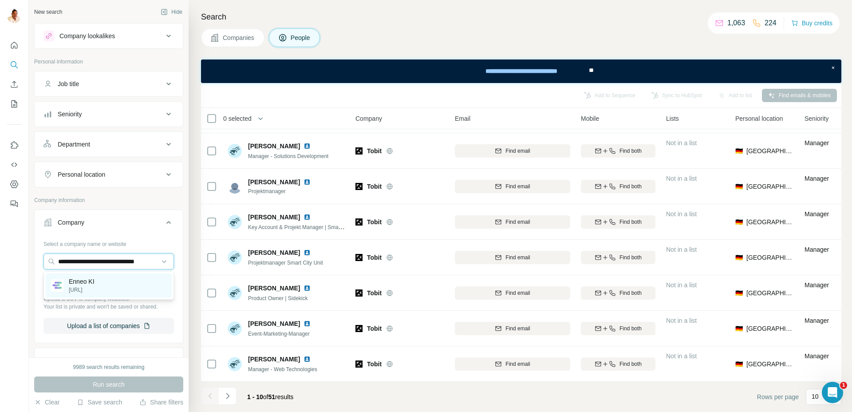 Image resolution: width=852 pixels, height=412 pixels. What do you see at coordinates (161, 402) in the screenshot?
I see `button: Share filters` at bounding box center [161, 402].